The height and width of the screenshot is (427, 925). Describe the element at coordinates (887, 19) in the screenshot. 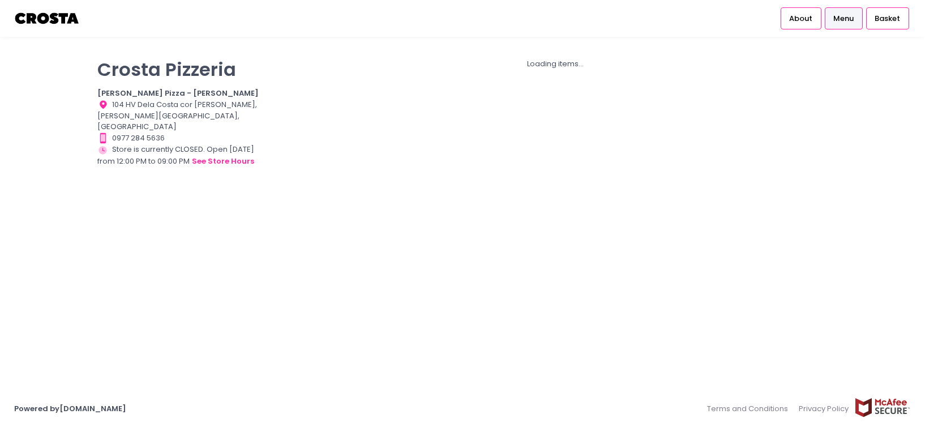

I see `span: Basket` at that location.